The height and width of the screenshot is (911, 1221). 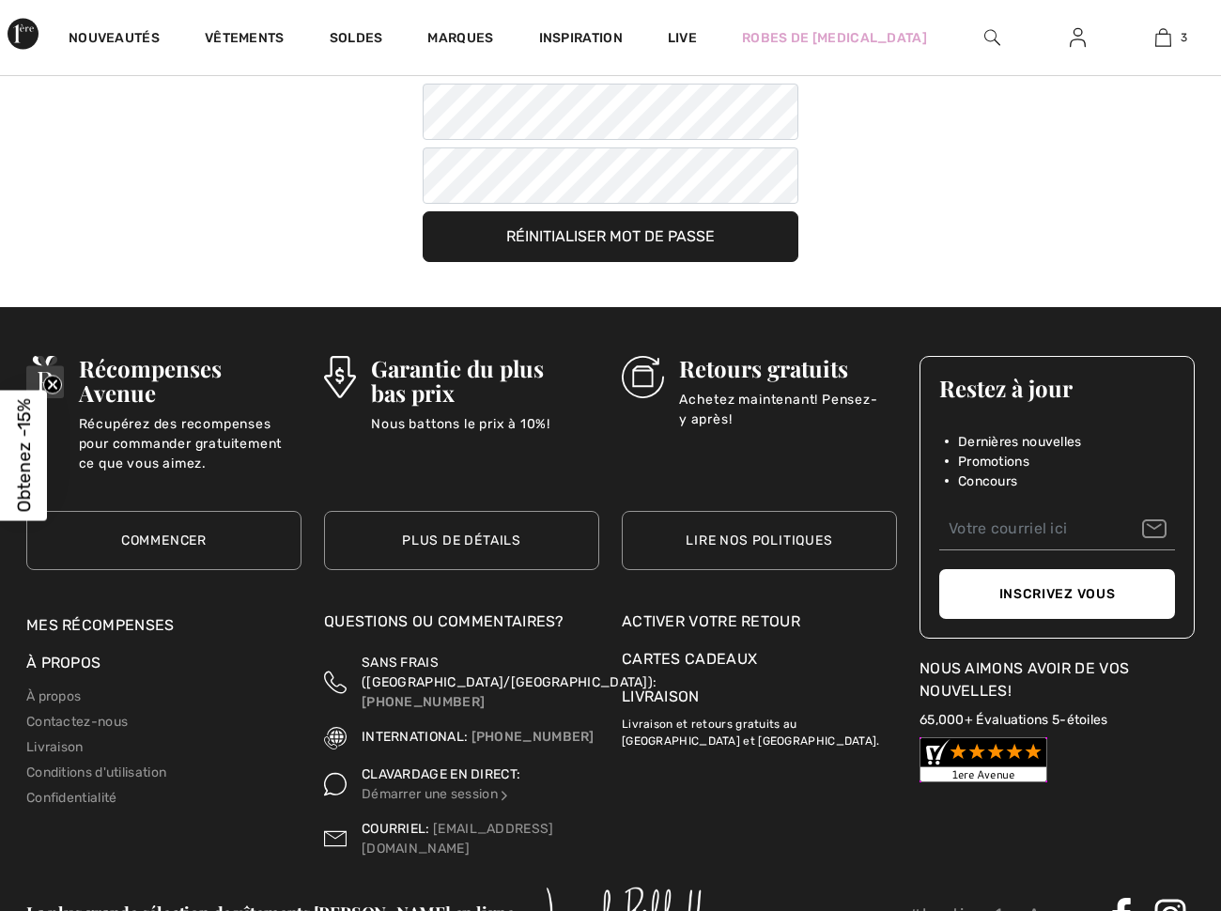 I want to click on a: Commencer, so click(x=163, y=540).